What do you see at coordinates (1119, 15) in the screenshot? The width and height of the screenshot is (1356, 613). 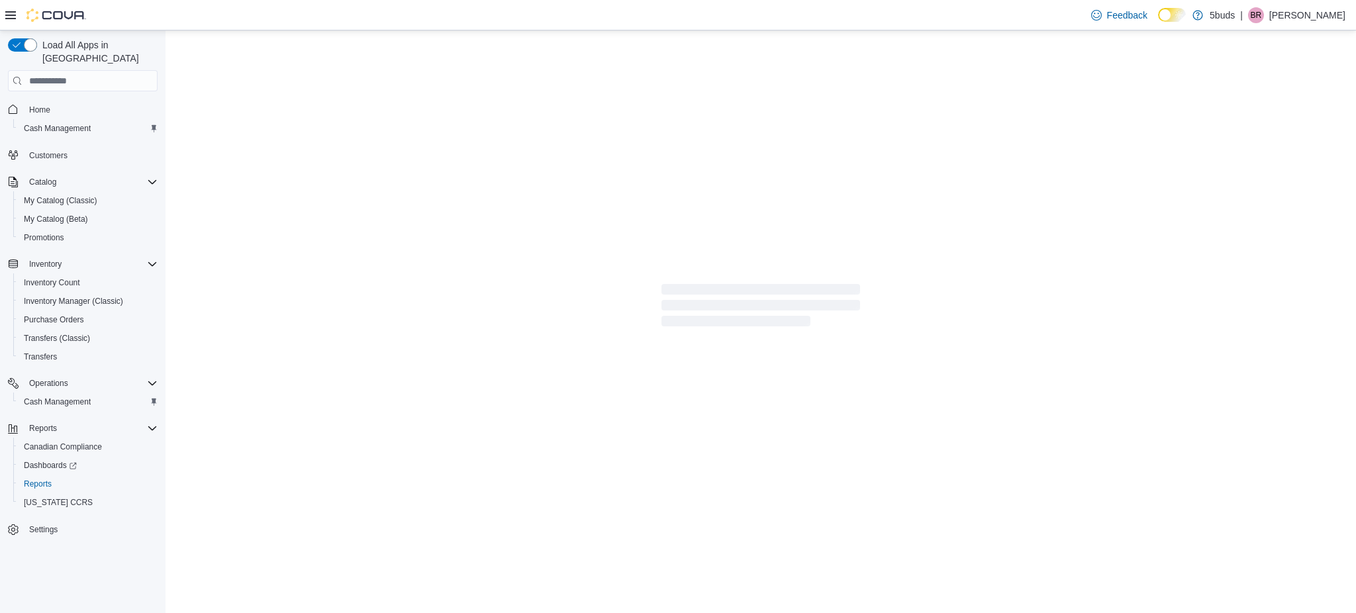 I see `a: Feedback` at bounding box center [1119, 15].